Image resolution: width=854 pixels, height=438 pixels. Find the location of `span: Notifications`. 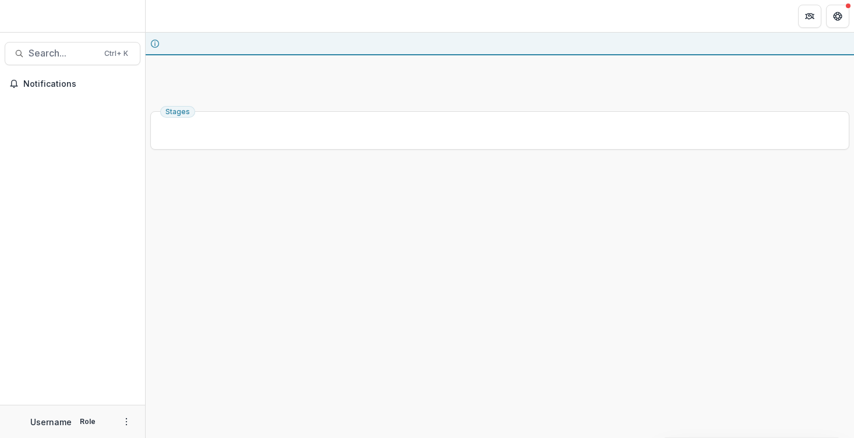

span: Notifications is located at coordinates (79, 84).